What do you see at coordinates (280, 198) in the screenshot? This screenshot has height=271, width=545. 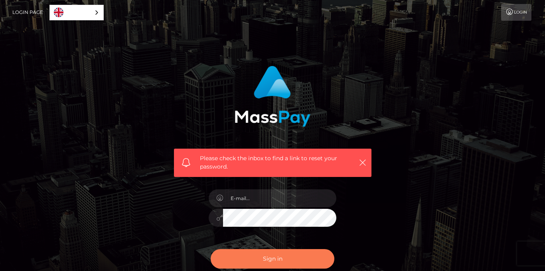 I see `input: E-mail...` at bounding box center [280, 198].